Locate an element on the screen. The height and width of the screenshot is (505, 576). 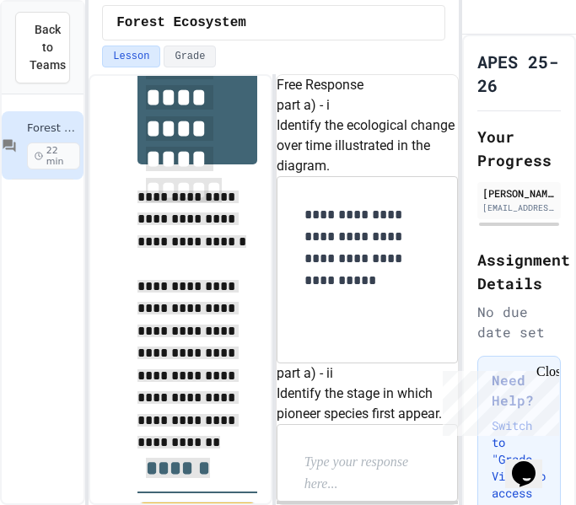
h2: Your Progress is located at coordinates (519, 148).